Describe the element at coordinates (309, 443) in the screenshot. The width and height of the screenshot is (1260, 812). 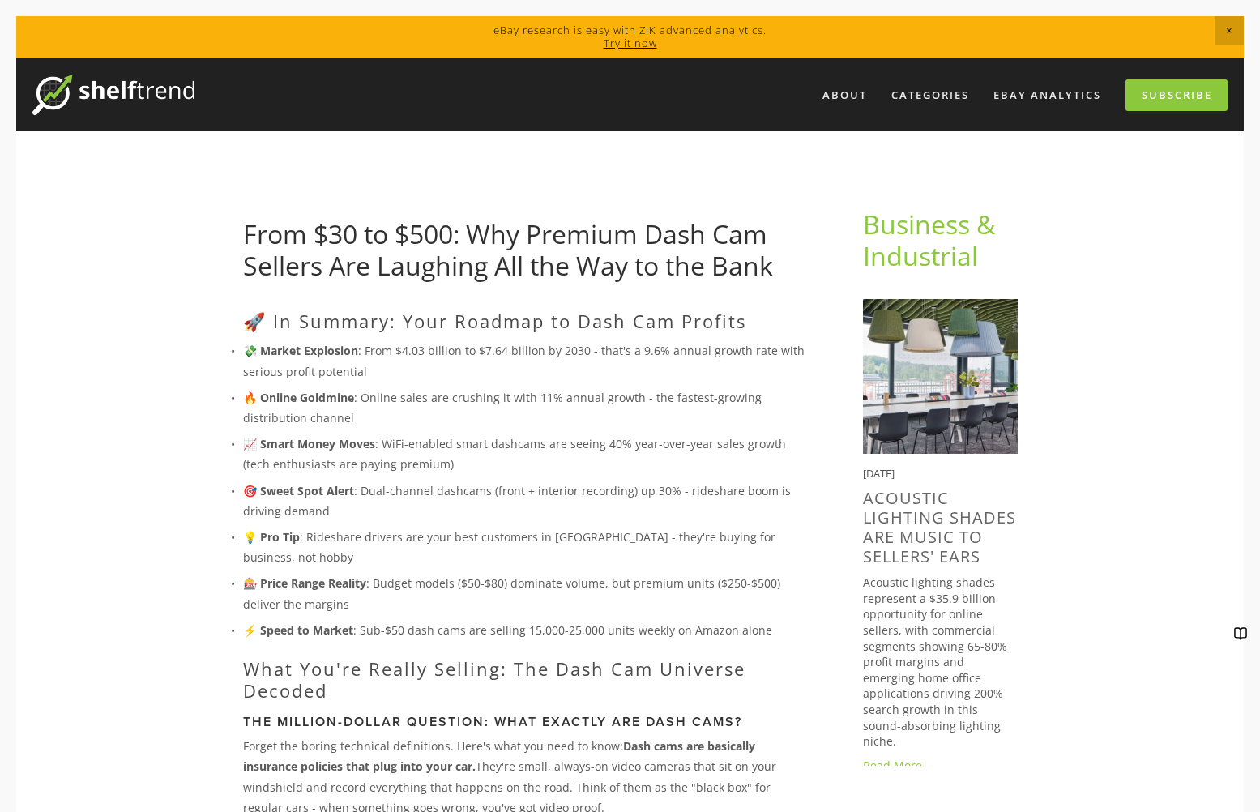
I see `strong: 📈 Smart Money Moves` at that location.